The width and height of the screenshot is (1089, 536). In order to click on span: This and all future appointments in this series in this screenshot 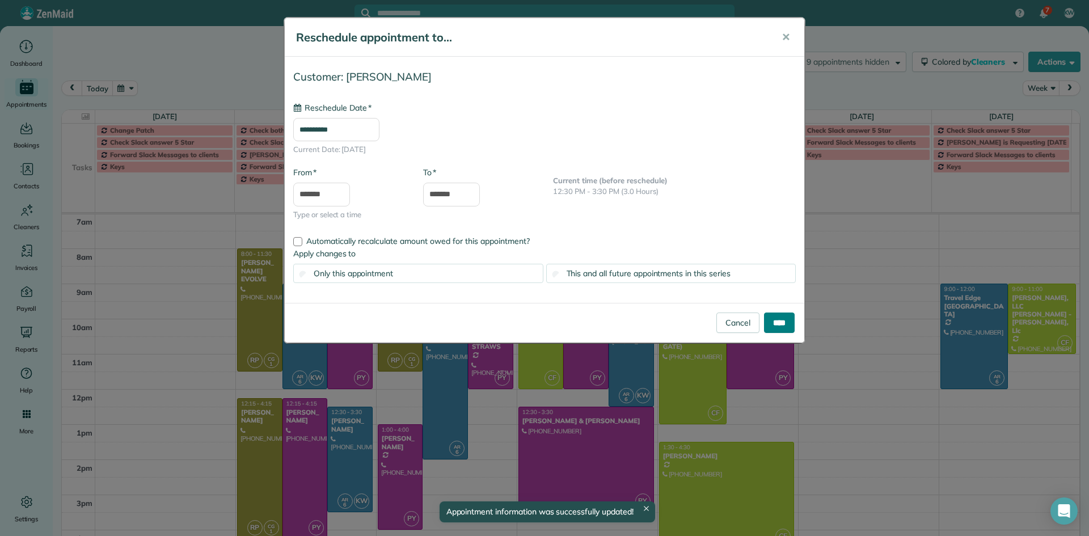, I will do `click(648, 273)`.